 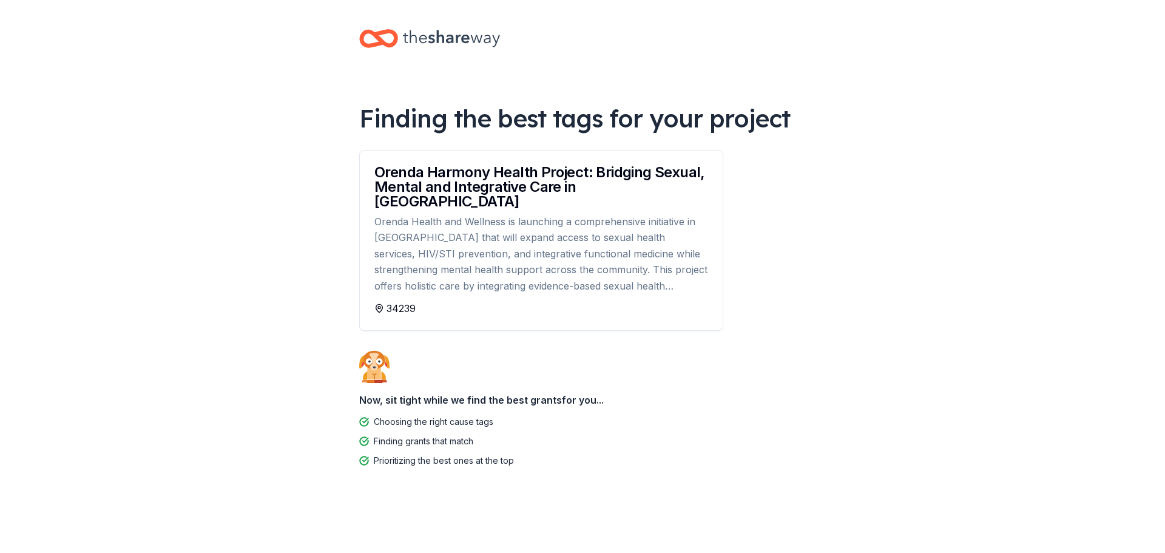 I want to click on div: Prioritizing the best ones at the top, so click(x=443, y=460).